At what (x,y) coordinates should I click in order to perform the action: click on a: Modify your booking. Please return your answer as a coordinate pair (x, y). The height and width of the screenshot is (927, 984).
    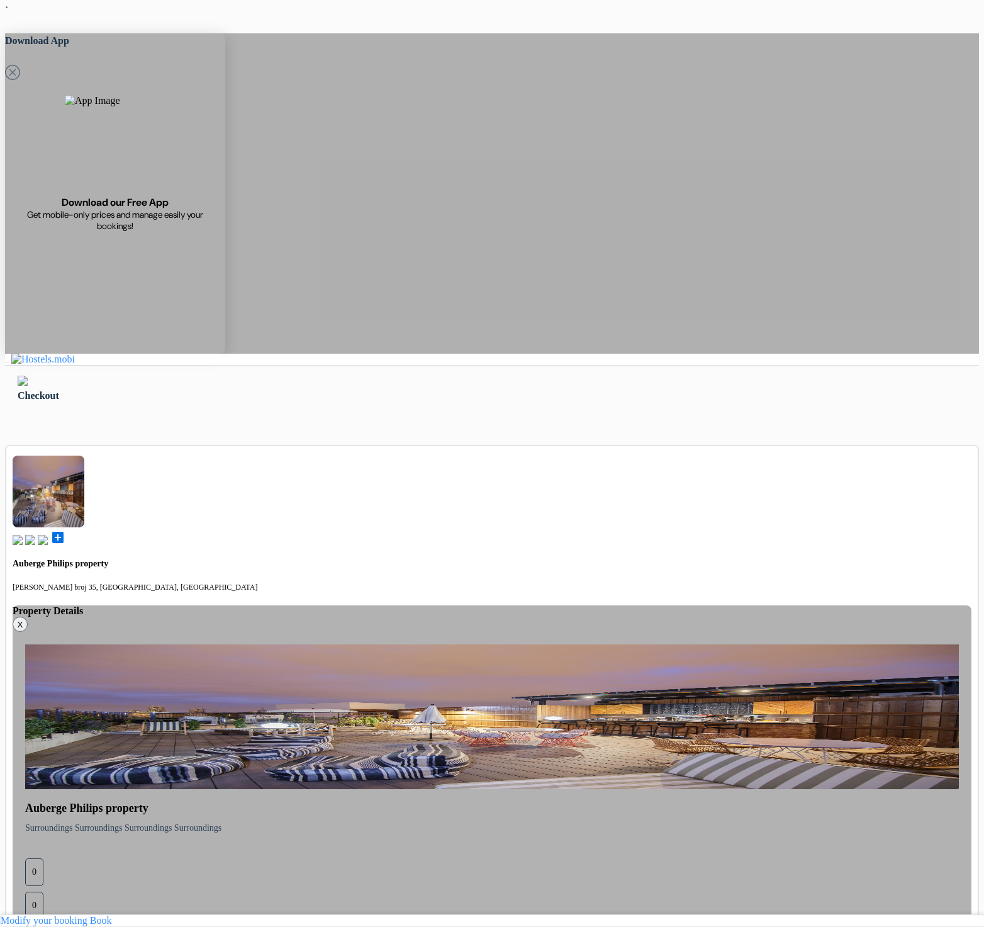
    Looking at the image, I should click on (44, 920).